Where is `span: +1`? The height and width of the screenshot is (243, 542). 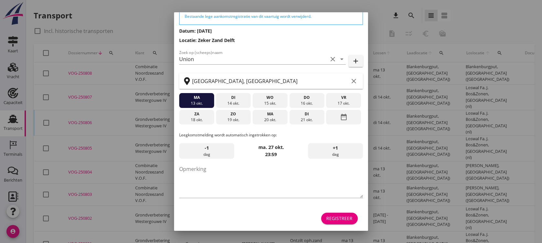 span: +1 is located at coordinates (335, 148).